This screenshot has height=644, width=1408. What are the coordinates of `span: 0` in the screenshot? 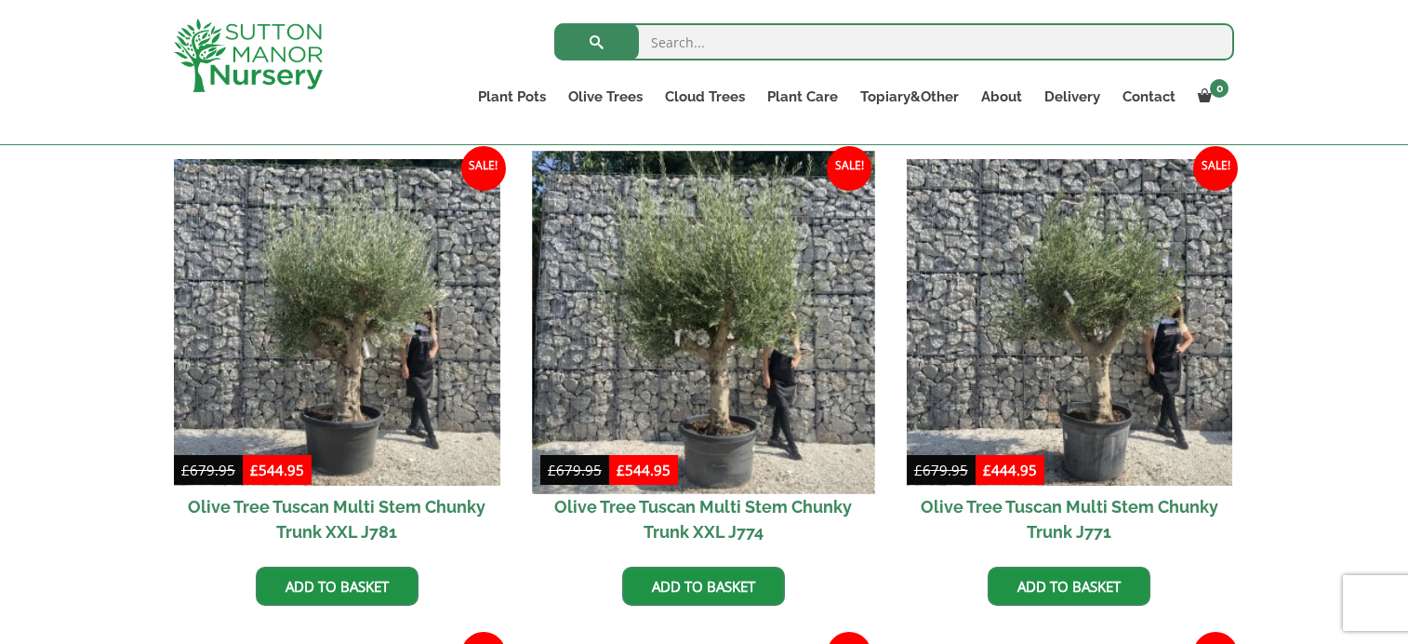 It's located at (1220, 88).